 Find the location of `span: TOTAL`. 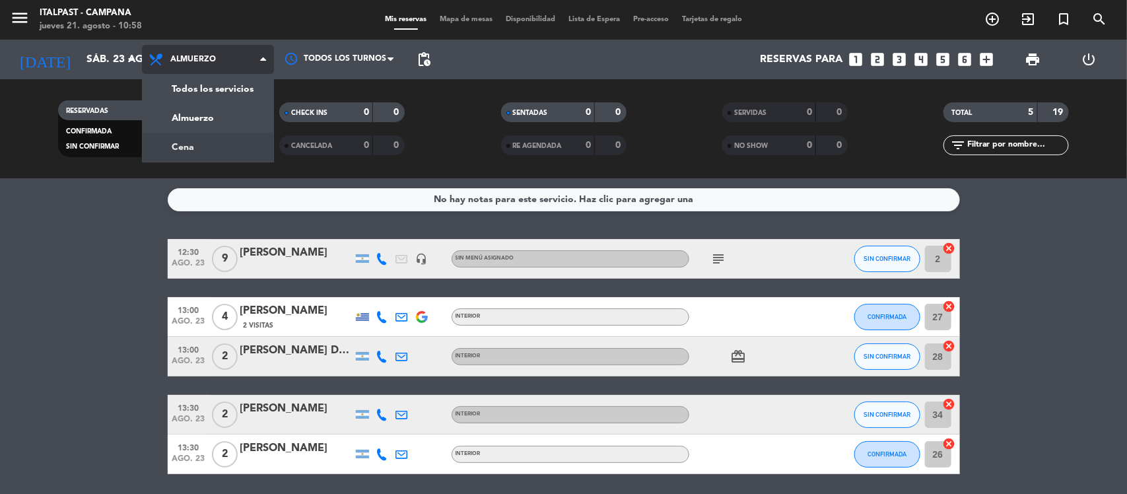

span: TOTAL is located at coordinates (962, 113).